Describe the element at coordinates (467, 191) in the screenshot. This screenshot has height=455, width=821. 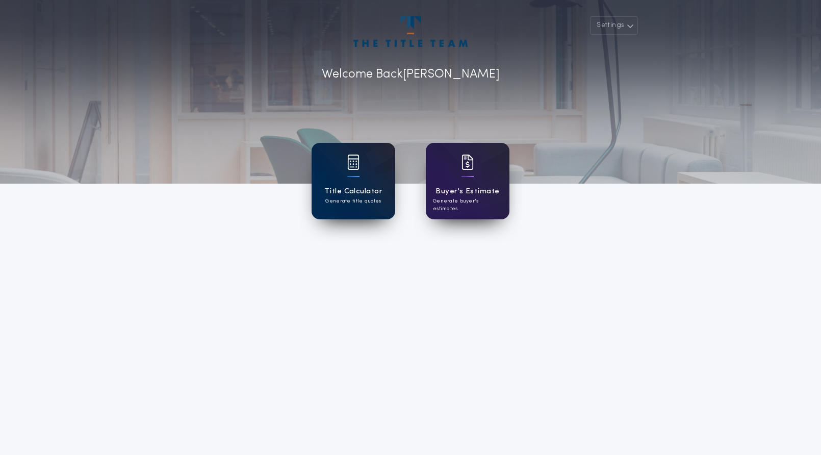
I see `h1: Buyer's Estimate` at that location.